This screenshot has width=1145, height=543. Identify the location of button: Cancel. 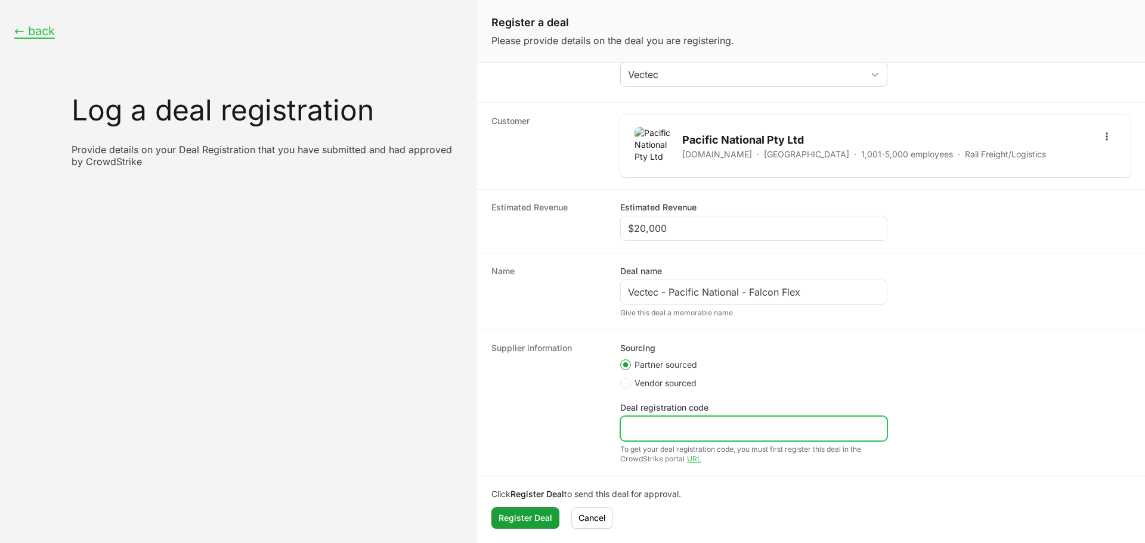
(592, 518).